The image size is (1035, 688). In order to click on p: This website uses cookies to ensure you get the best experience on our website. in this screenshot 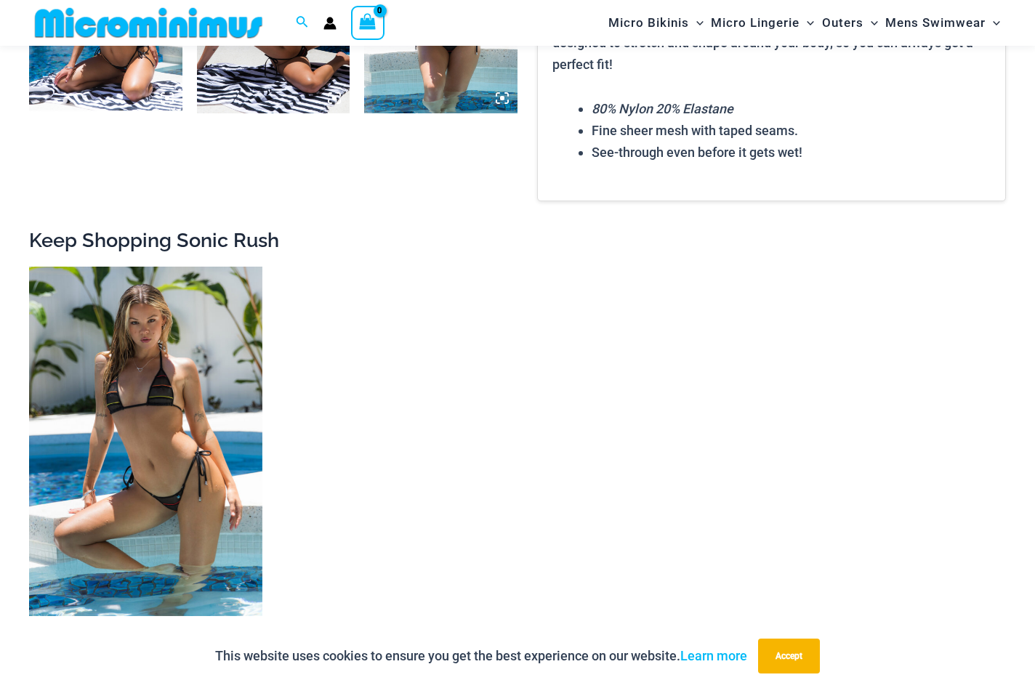, I will do `click(481, 656)`.